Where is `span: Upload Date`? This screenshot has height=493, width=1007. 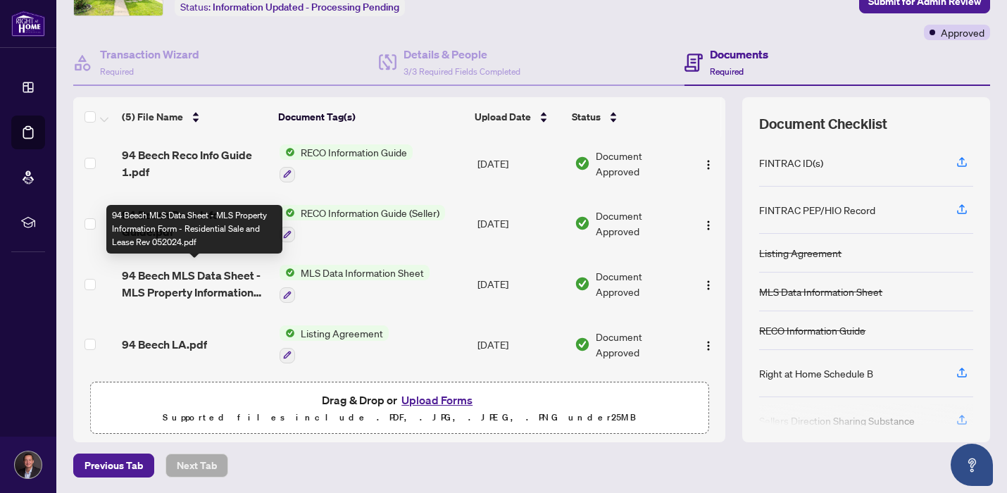 span: Upload Date is located at coordinates (503, 117).